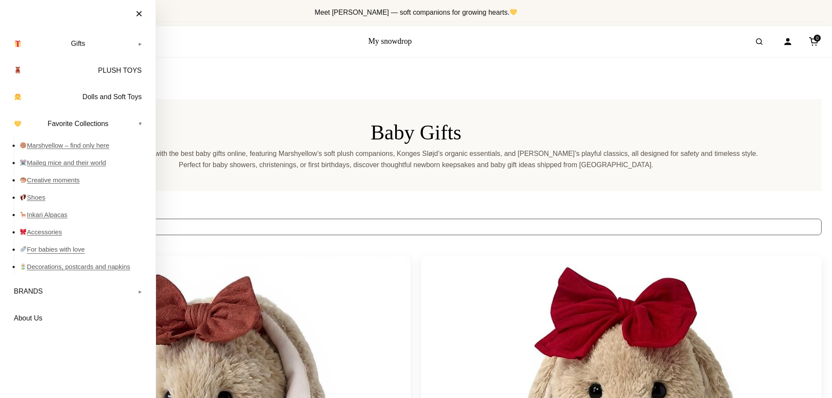 The image size is (832, 398). What do you see at coordinates (416, 154) in the screenshot?
I see `p: Welcome new beginnings with the best baby gifts online, featuring Marshyellow’s soft plush compan...` at bounding box center [416, 154].